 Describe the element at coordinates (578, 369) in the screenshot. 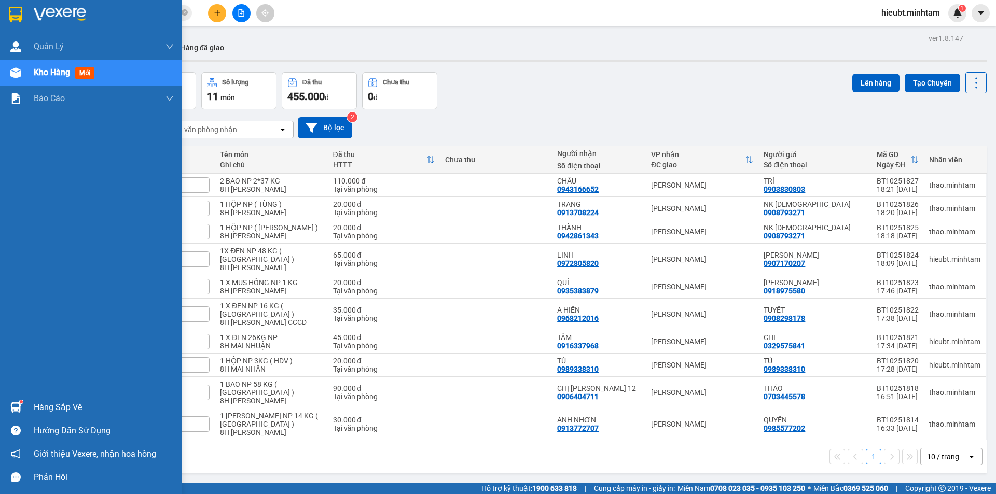

I see `div: 0989338310` at that location.